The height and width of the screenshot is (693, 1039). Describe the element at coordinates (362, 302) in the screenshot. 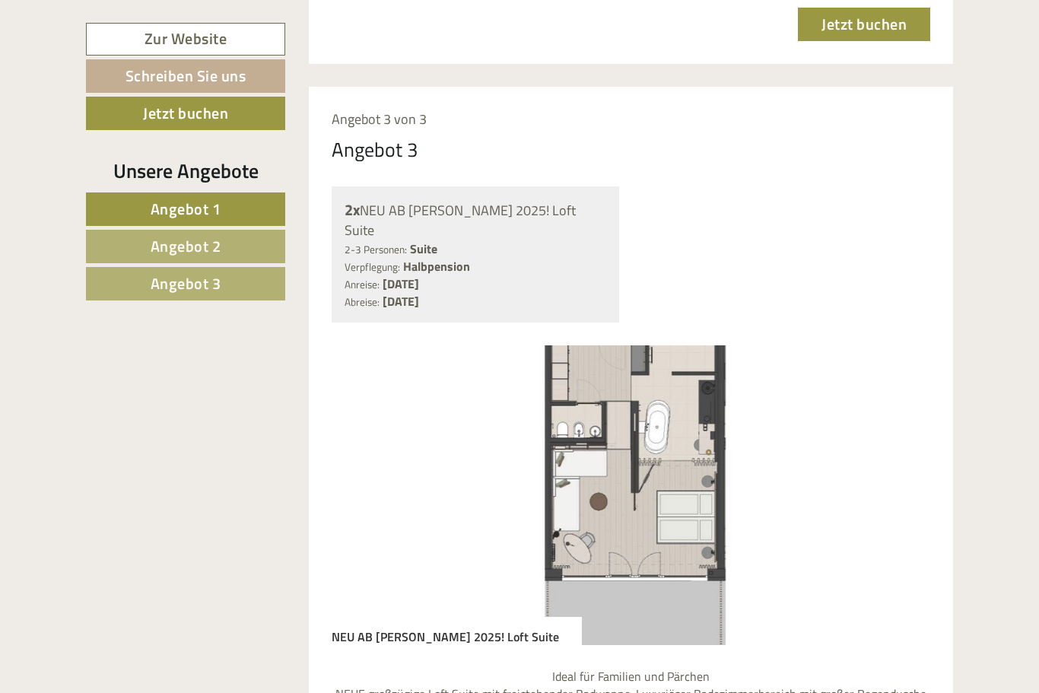

I see `small: Abreise:` at that location.